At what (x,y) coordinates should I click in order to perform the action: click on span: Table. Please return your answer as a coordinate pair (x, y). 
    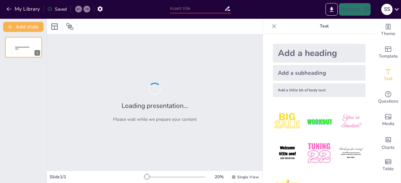
    Looking at the image, I should click on (388, 169).